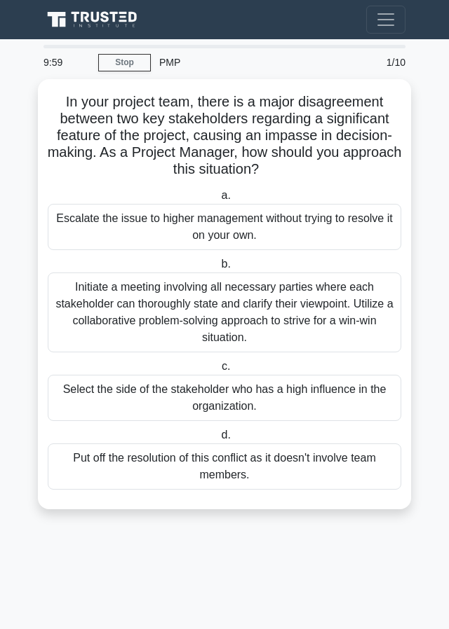  Describe the element at coordinates (386, 20) in the screenshot. I see `button: Toggle navigation` at that location.